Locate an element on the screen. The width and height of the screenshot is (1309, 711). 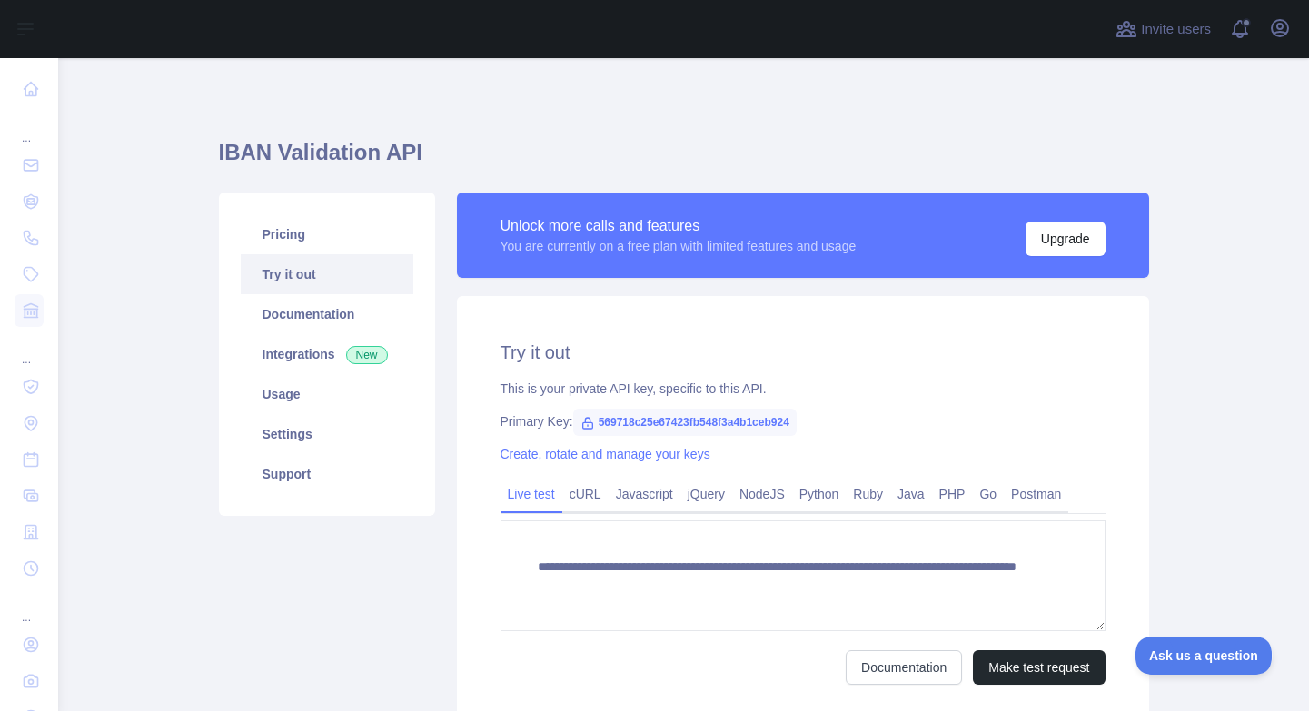
a: Support is located at coordinates (327, 474).